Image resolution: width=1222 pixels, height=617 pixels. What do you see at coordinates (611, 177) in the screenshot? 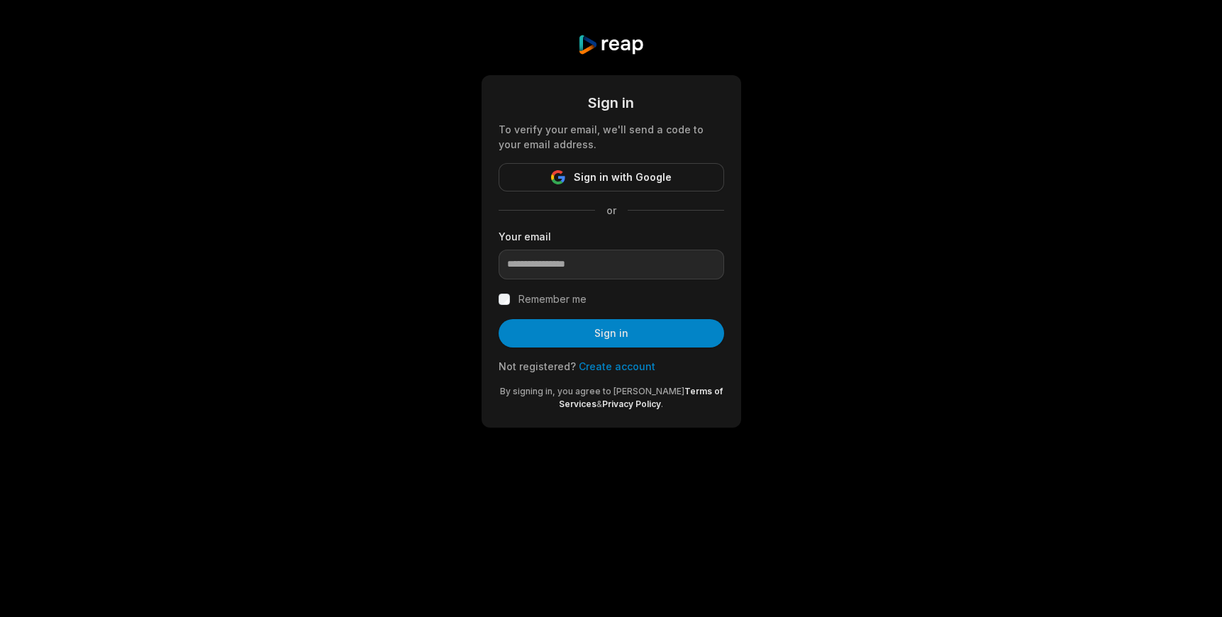
I see `button: Sign in with Google` at bounding box center [611, 177].